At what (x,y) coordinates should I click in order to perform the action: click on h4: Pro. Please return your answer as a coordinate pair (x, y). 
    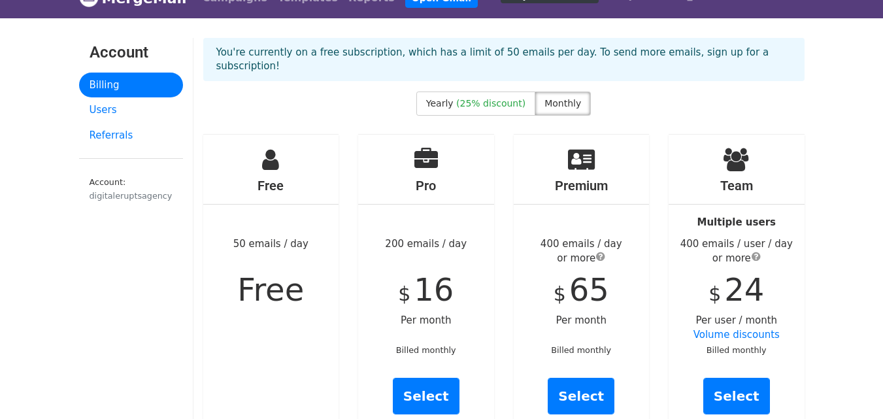
    Looking at the image, I should click on (426, 186).